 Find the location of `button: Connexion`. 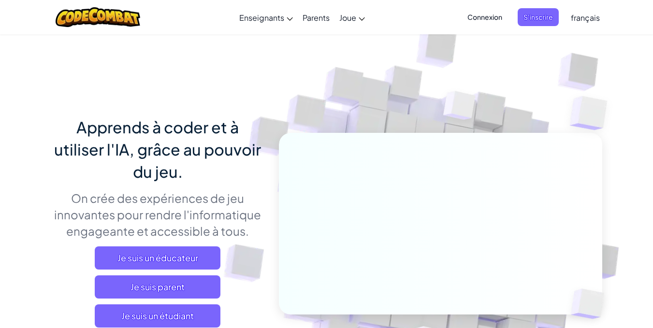

button: Connexion is located at coordinates (485, 17).